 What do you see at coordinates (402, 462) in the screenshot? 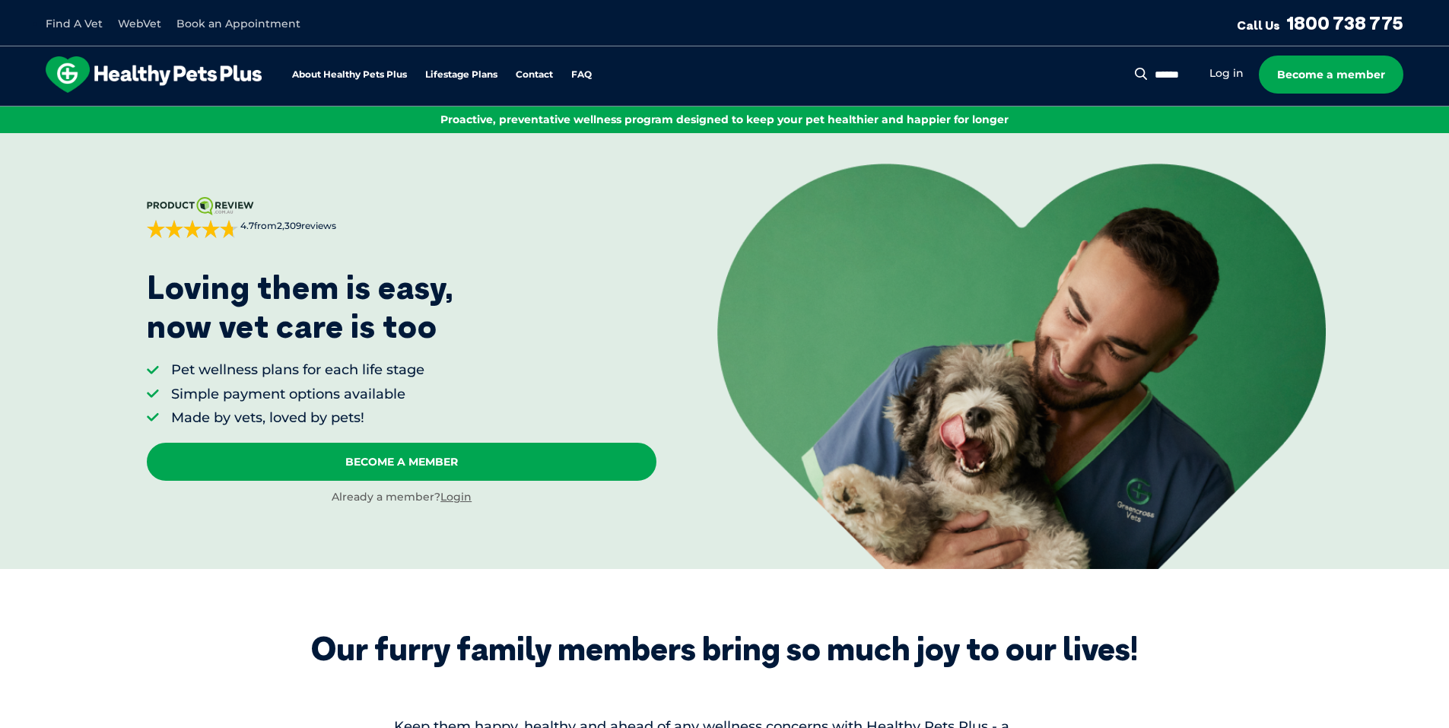
I see `a: Become A Member` at bounding box center [402, 462].